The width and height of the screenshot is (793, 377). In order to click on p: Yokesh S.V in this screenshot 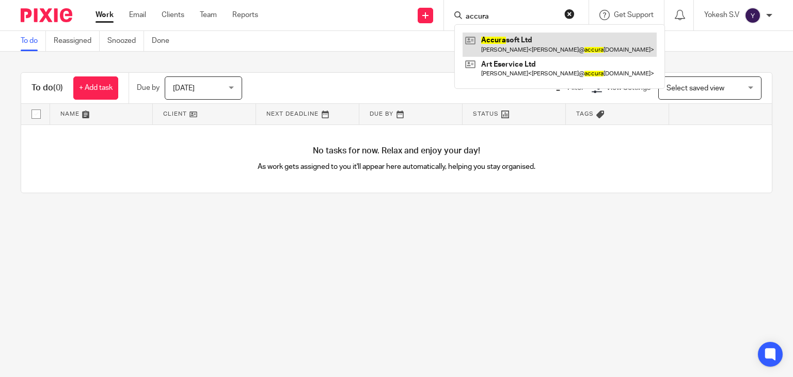, I will do `click(722, 15)`.